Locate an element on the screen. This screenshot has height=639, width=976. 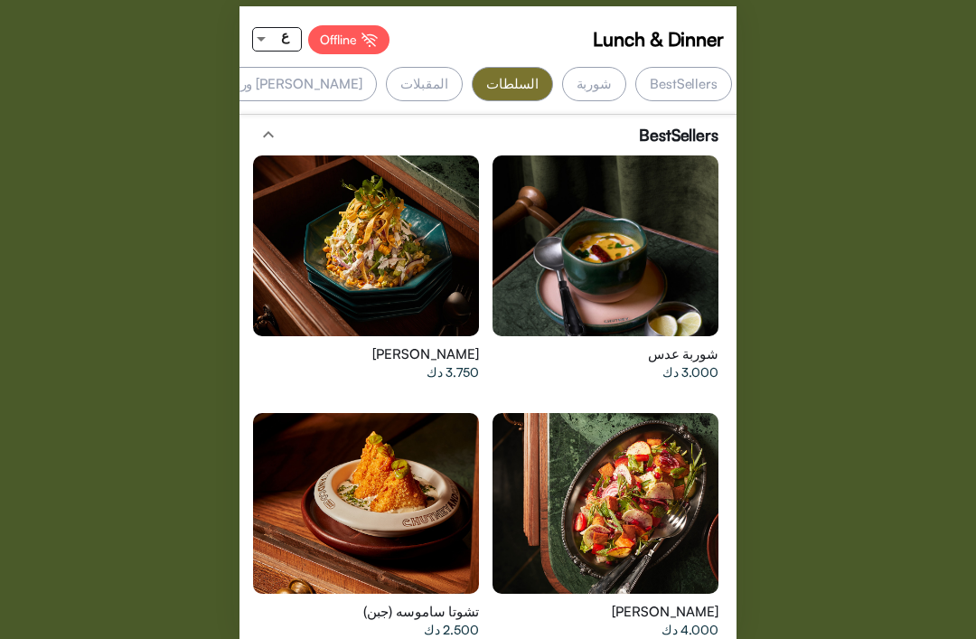
span: 3.750 دك is located at coordinates (453, 372).